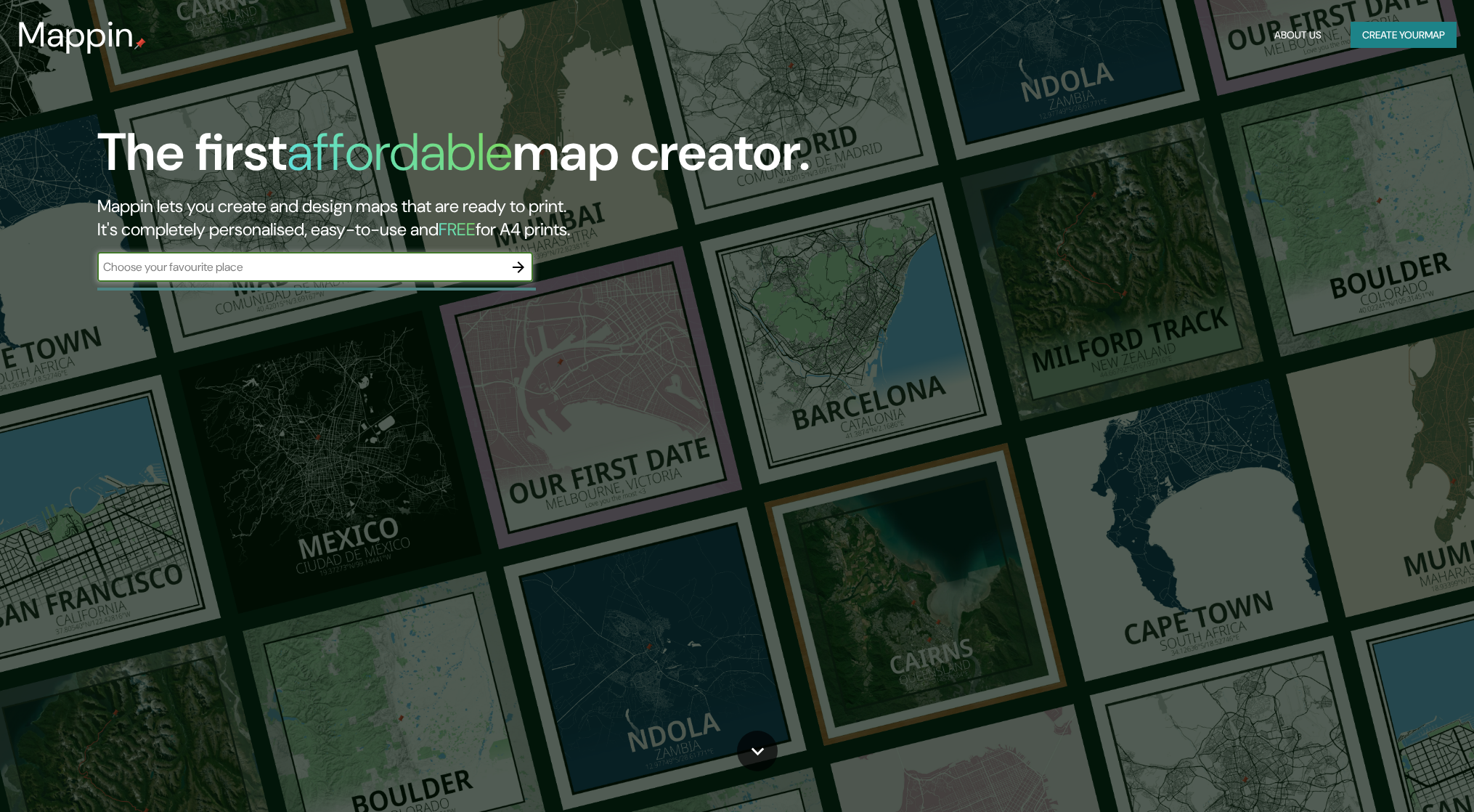  I want to click on h1: affordable, so click(400, 152).